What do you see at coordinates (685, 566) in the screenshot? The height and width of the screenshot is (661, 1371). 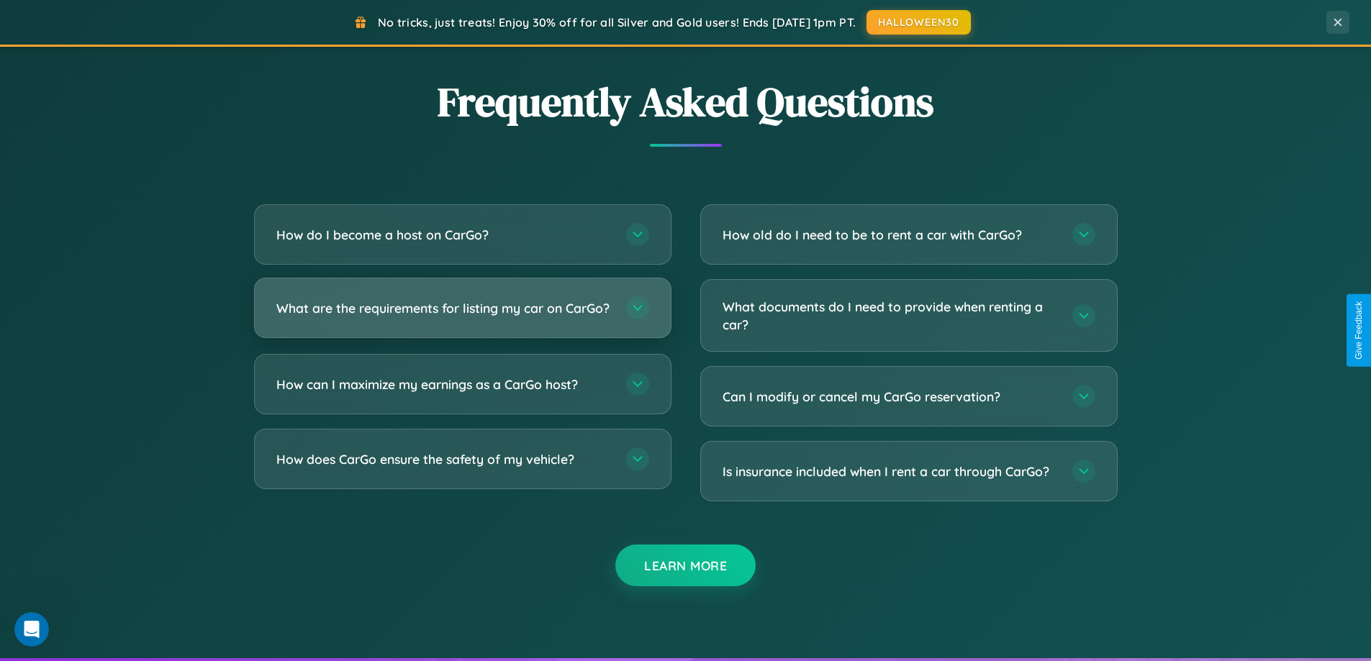 I see `button: Learn More` at bounding box center [685, 566].